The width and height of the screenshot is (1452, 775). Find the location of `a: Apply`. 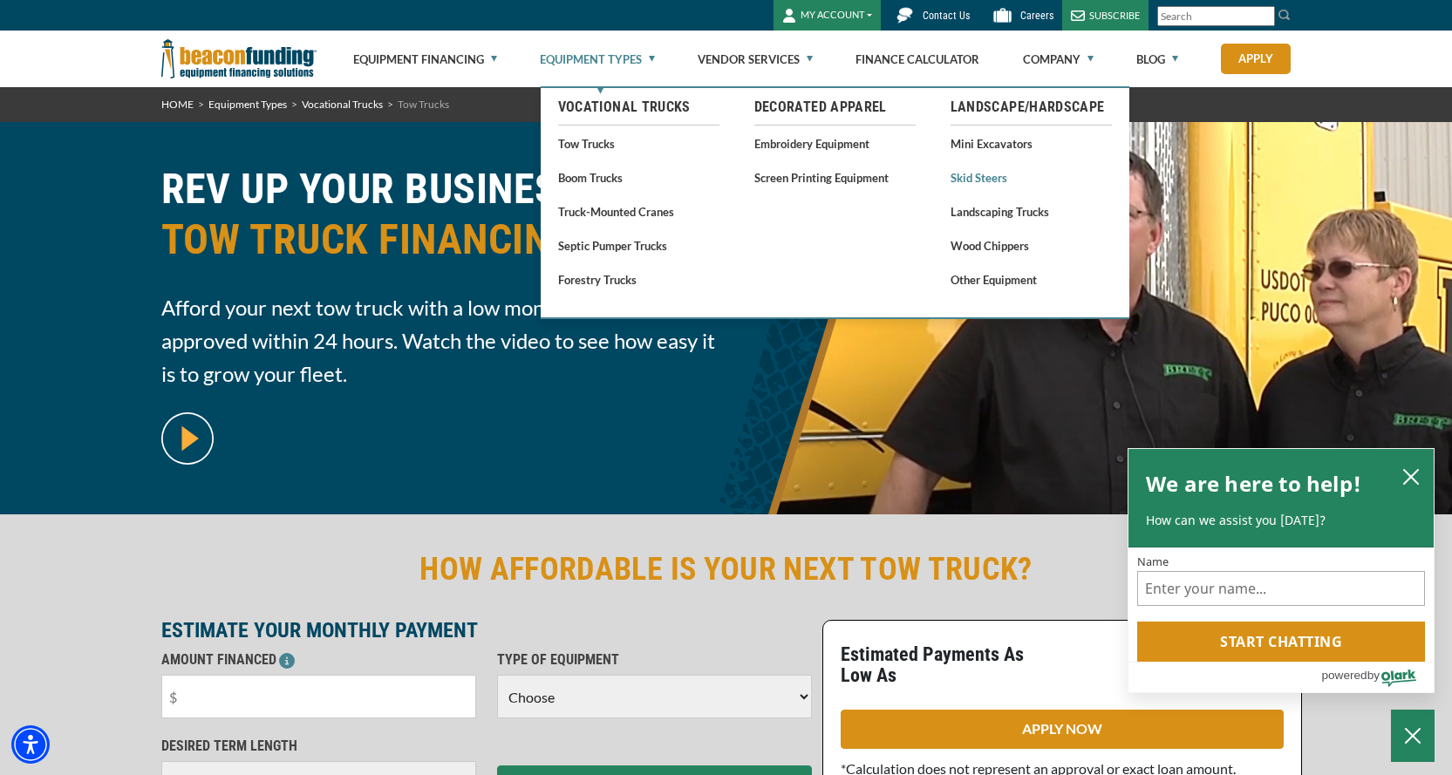

a: Apply is located at coordinates (1256, 58).